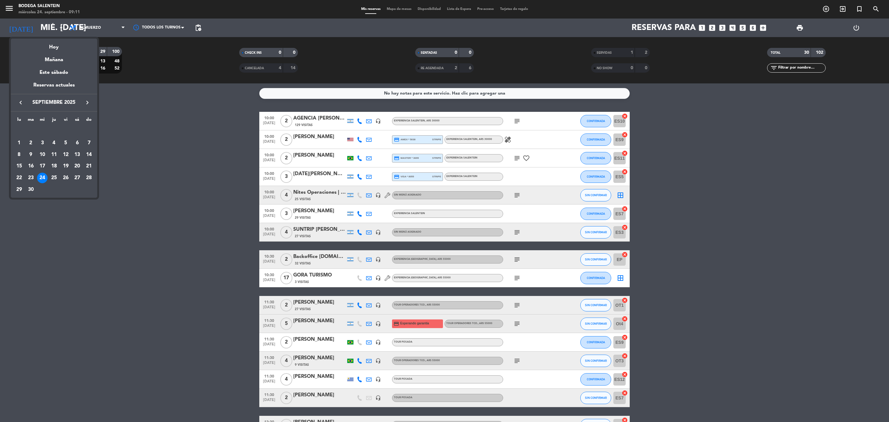 The image size is (889, 422). What do you see at coordinates (31, 155) in the screenshot?
I see `div: 9` at bounding box center [31, 155].